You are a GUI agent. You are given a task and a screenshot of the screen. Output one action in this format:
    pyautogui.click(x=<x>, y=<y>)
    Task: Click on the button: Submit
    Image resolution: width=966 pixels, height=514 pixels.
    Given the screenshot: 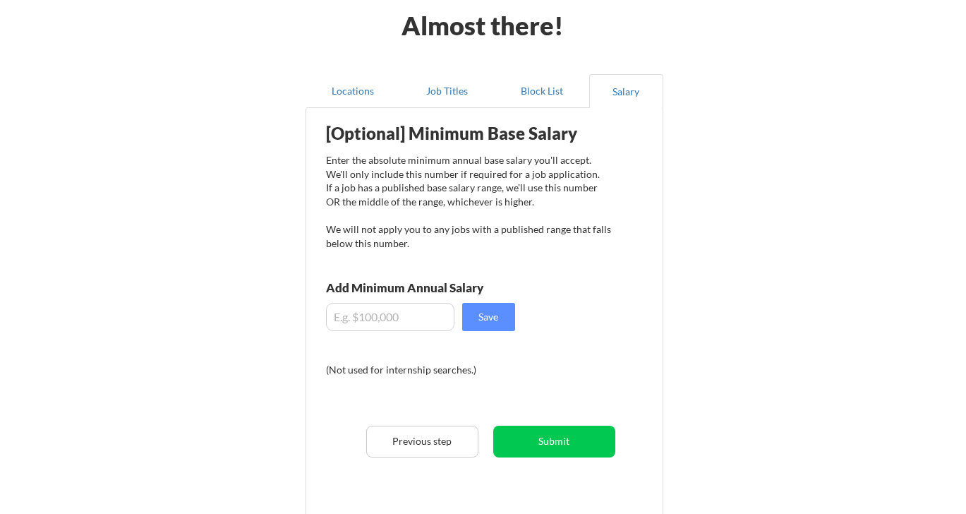 What is the action you would take?
    pyautogui.click(x=554, y=441)
    